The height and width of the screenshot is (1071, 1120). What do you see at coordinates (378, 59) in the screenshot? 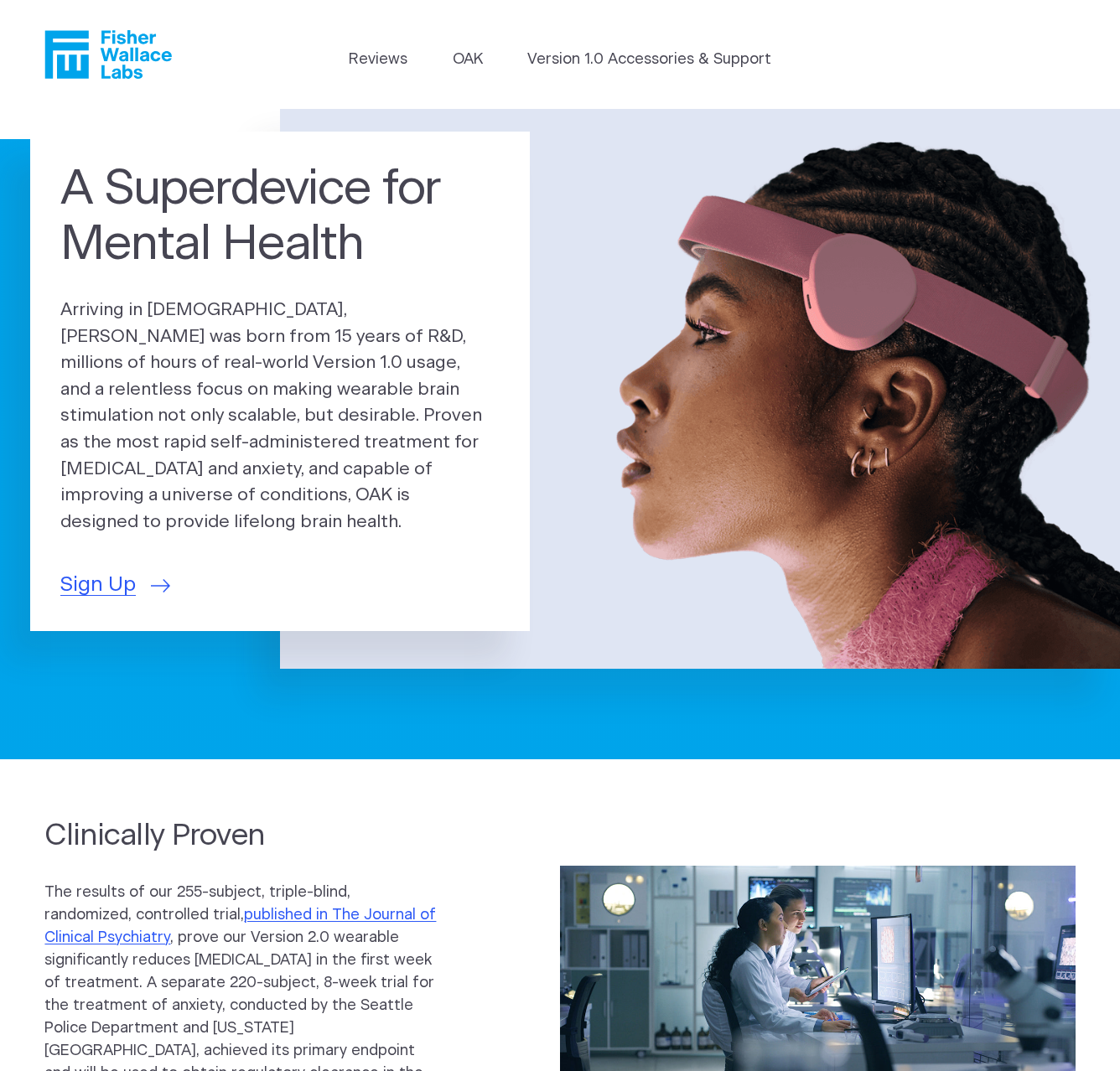
I see `a: Reviews` at bounding box center [378, 59].